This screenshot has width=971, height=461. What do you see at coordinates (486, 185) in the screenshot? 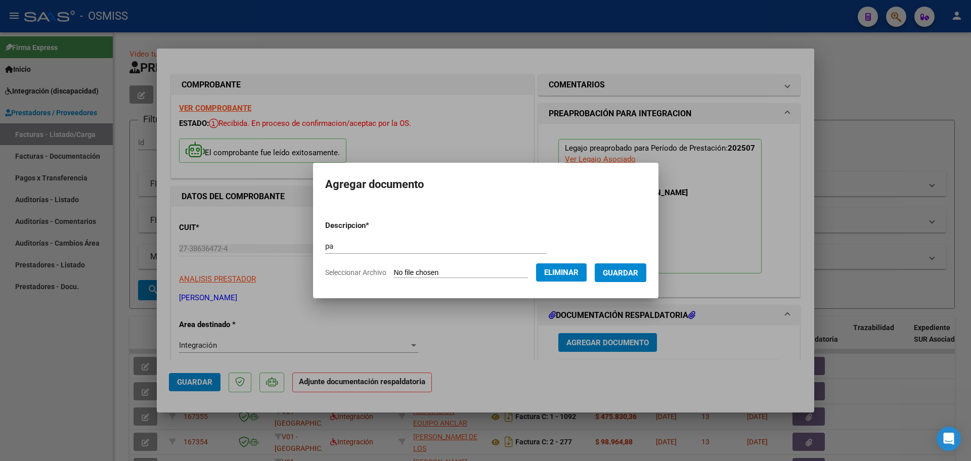
I see `h2: Agregar documento` at bounding box center [486, 185].